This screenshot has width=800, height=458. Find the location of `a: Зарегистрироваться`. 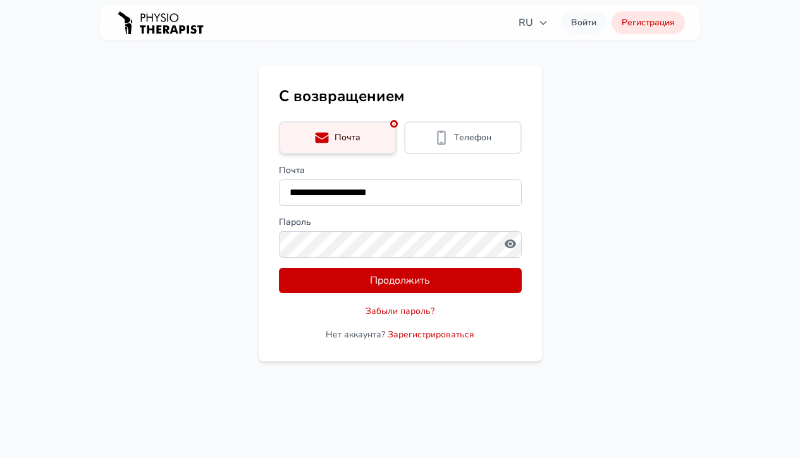

a: Зарегистрироваться is located at coordinates (431, 334).